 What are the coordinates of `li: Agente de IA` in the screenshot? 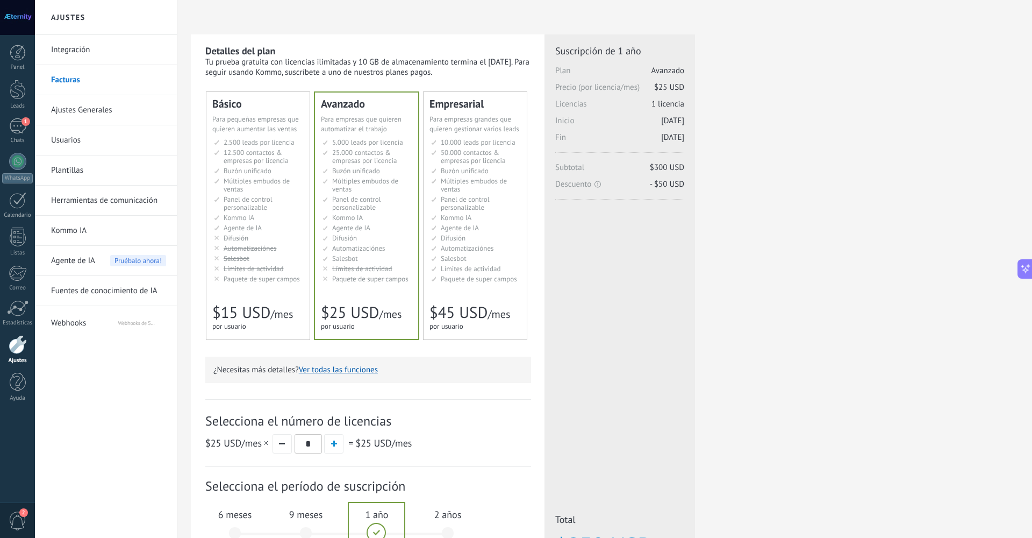 It's located at (106, 261).